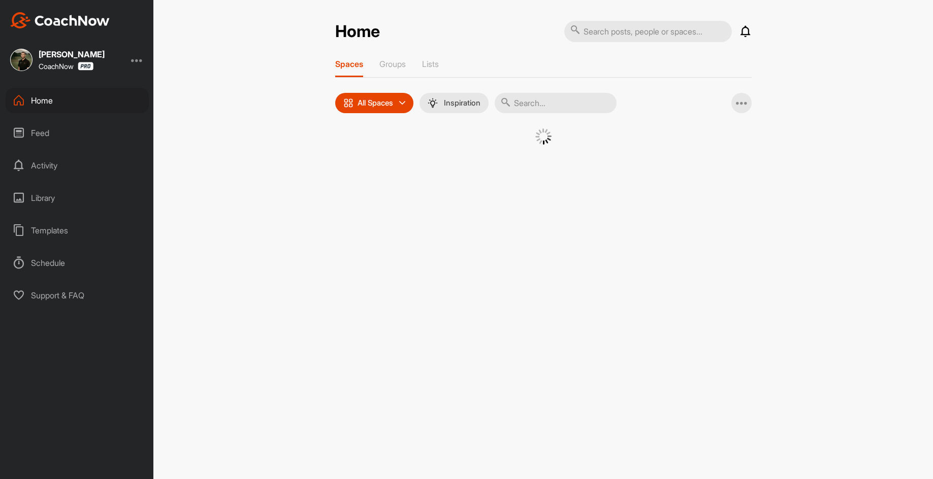 This screenshot has width=933, height=479. I want to click on div: Library, so click(77, 198).